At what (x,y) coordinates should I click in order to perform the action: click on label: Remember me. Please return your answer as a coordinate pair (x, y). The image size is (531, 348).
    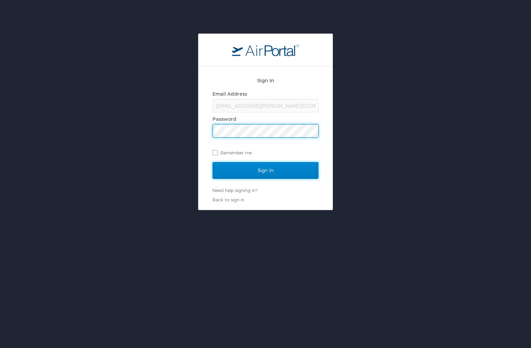
    Looking at the image, I should click on (266, 153).